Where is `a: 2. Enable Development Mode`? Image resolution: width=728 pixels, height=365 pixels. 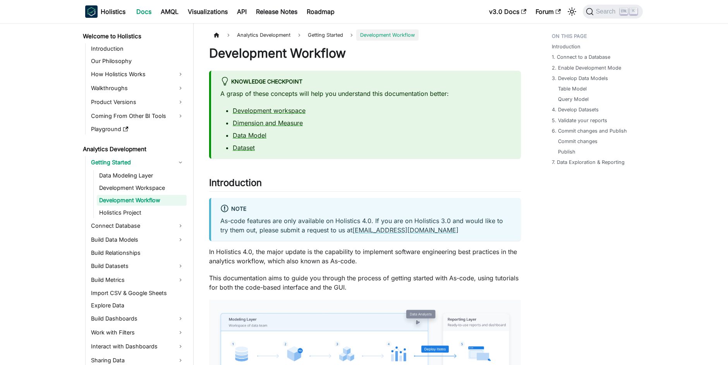
a: 2. Enable Development Mode is located at coordinates (586, 68).